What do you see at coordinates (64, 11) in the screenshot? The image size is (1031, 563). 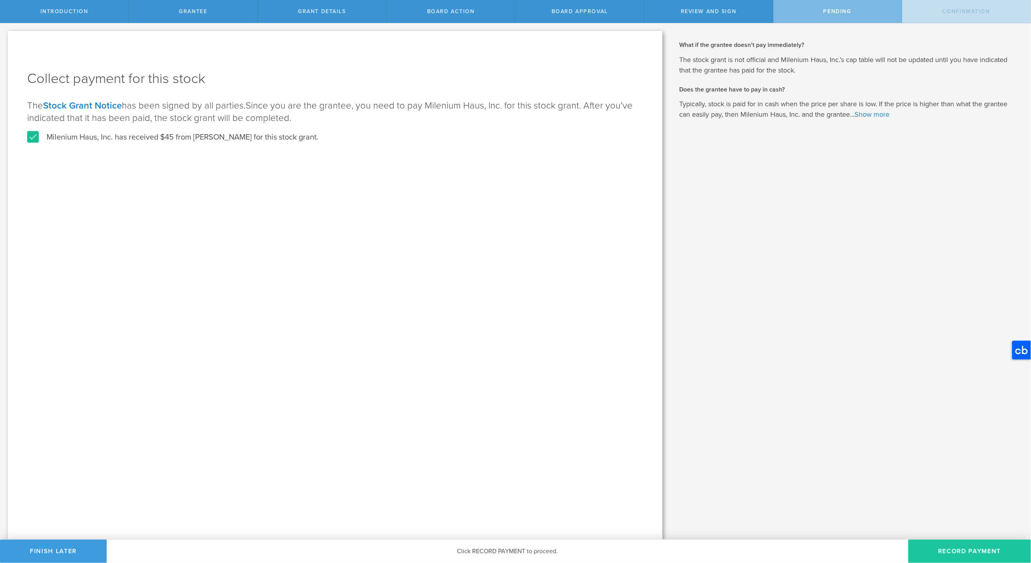 I see `span: Introduction` at bounding box center [64, 11].